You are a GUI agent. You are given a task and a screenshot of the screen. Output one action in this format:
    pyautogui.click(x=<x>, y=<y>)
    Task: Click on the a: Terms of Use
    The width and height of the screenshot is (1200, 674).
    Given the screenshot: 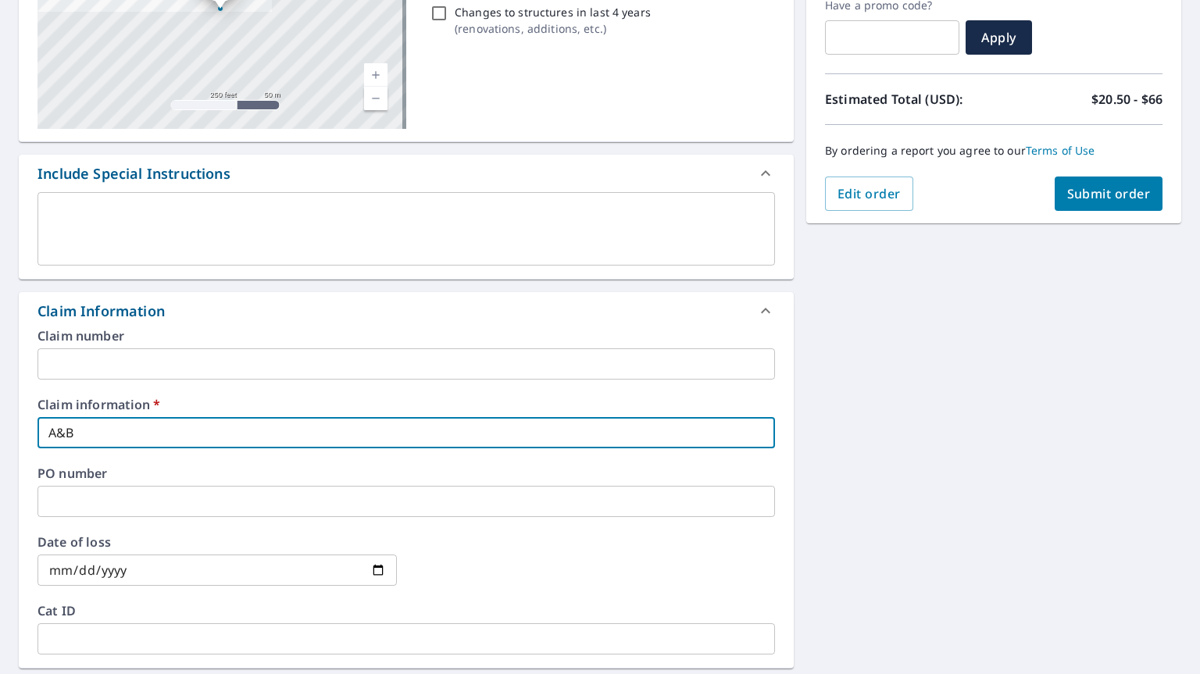 What is the action you would take?
    pyautogui.click(x=1060, y=150)
    